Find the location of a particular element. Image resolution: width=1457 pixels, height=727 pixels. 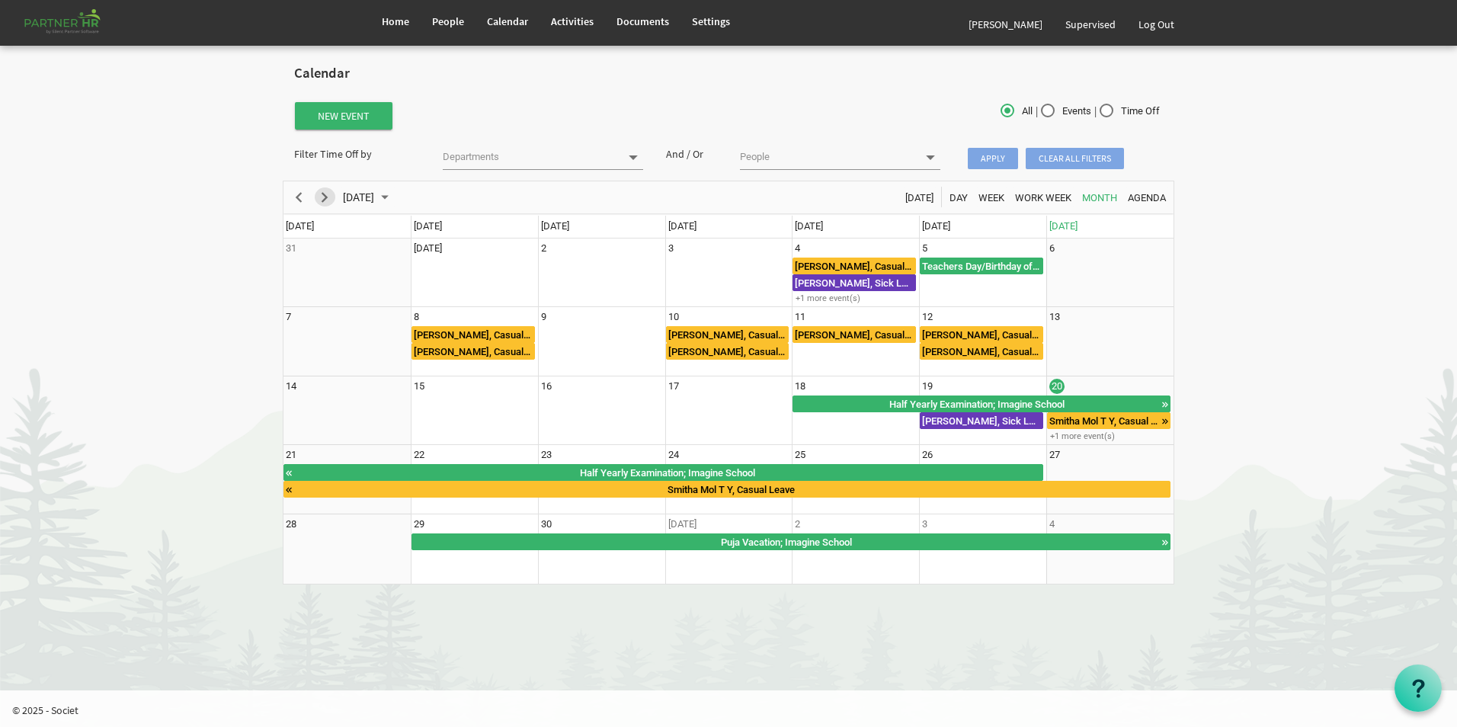

div: Monday, September 22, 2025 is located at coordinates (419, 455).